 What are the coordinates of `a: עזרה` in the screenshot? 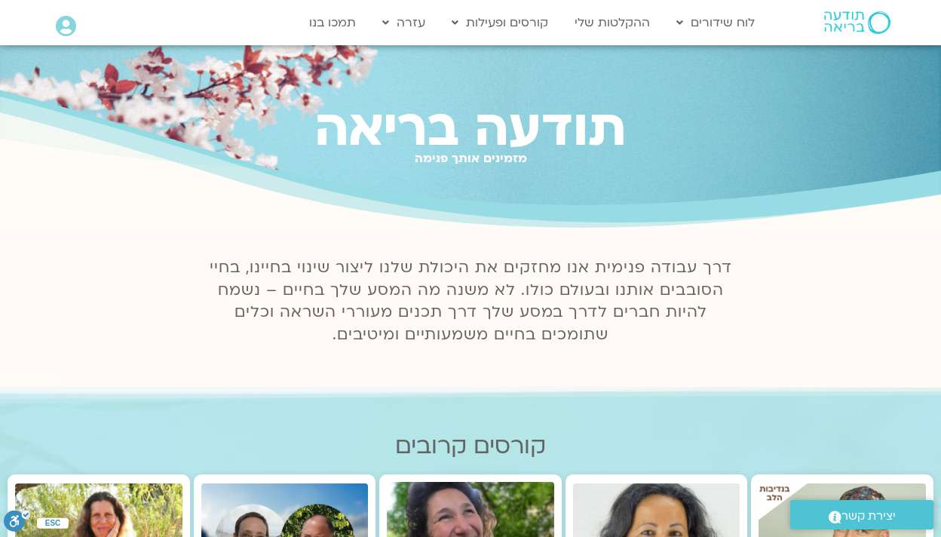 It's located at (403, 23).